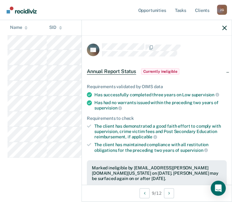 Image resolution: width=232 pixels, height=202 pixels. I want to click on span: applicable, so click(144, 137).